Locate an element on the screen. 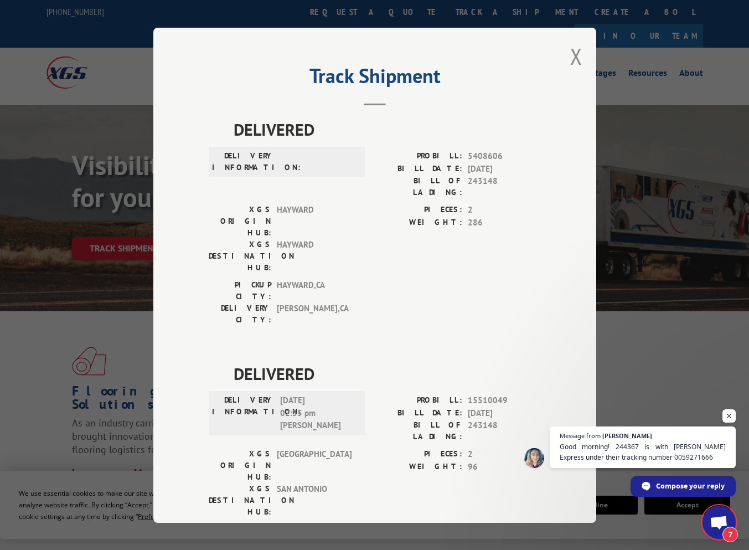 The image size is (749, 550). span: 15510049 is located at coordinates (505, 400).